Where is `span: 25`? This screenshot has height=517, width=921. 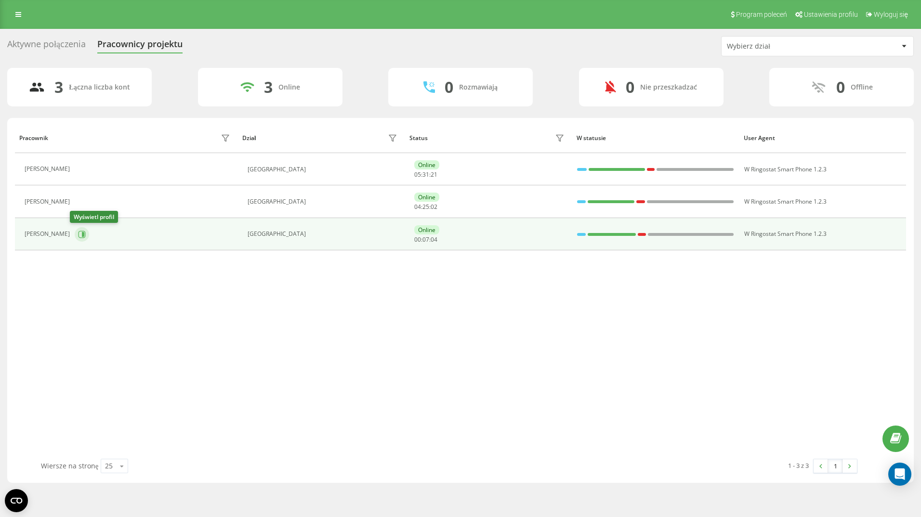 span: 25 is located at coordinates (426, 207).